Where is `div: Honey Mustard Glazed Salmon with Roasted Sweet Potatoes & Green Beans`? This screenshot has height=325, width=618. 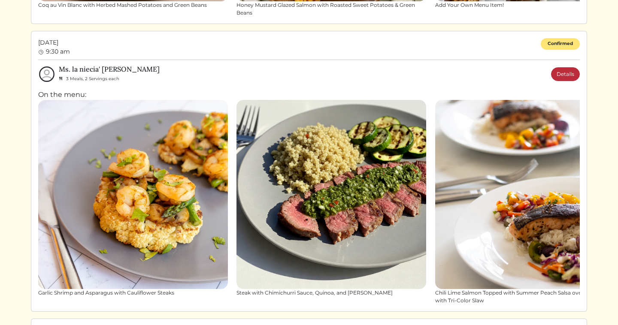
div: Honey Mustard Glazed Salmon with Roasted Sweet Potatoes & Green Beans is located at coordinates (331, 9).